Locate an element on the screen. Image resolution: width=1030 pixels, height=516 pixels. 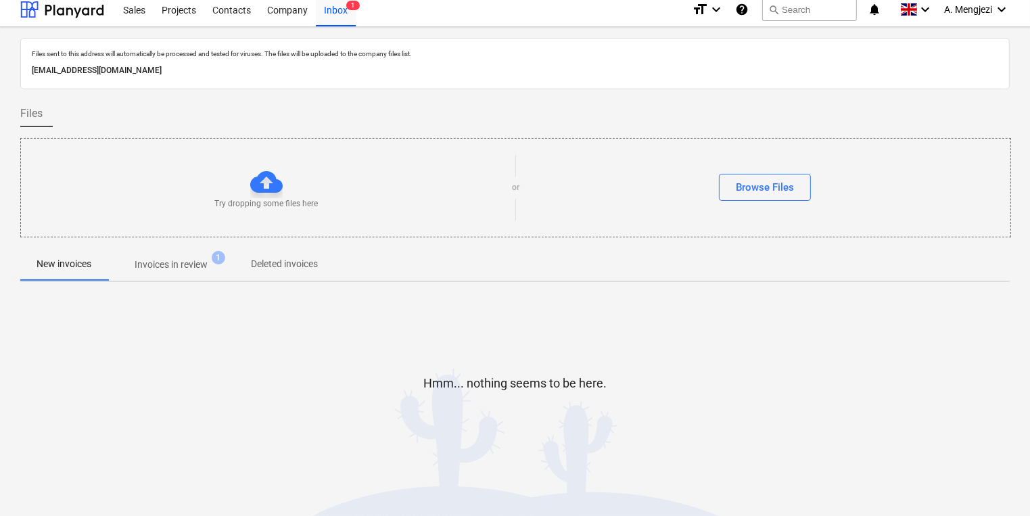
span: A. Mengjezi is located at coordinates (968, 9).